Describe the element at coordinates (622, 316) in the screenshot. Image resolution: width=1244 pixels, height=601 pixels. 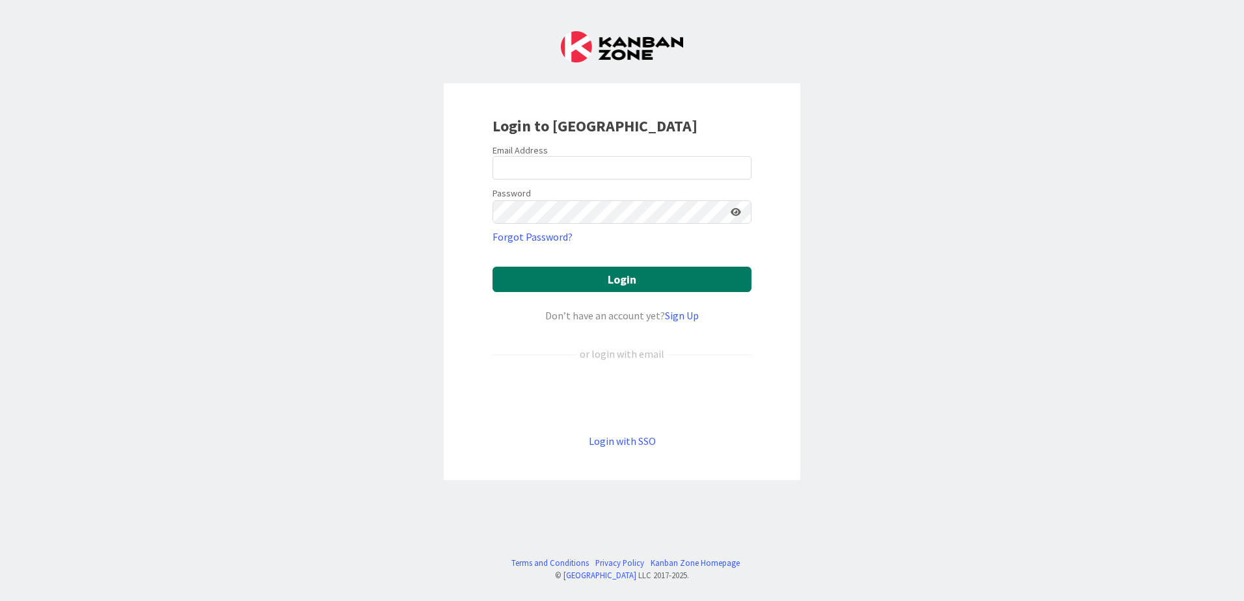
I see `div: Don’t have an account yet?` at that location.